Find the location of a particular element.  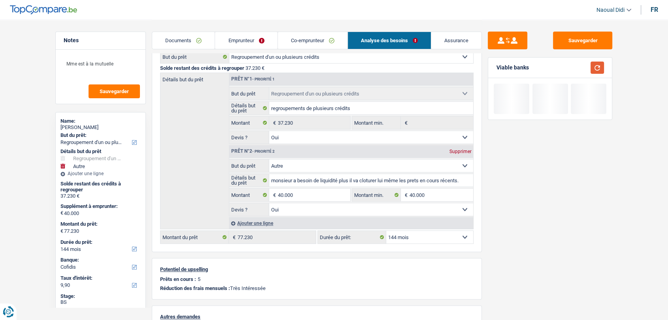

span: - Priorité 1 is located at coordinates (263, 79).